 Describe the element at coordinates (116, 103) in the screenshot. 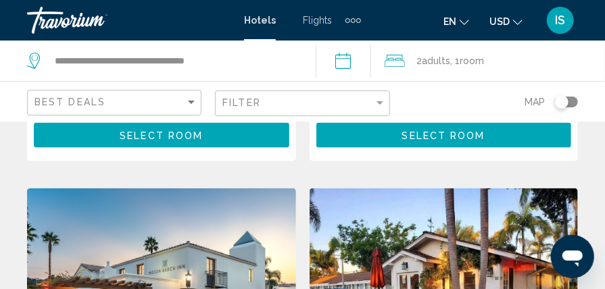

I see `mat-select: Sort by` at that location.